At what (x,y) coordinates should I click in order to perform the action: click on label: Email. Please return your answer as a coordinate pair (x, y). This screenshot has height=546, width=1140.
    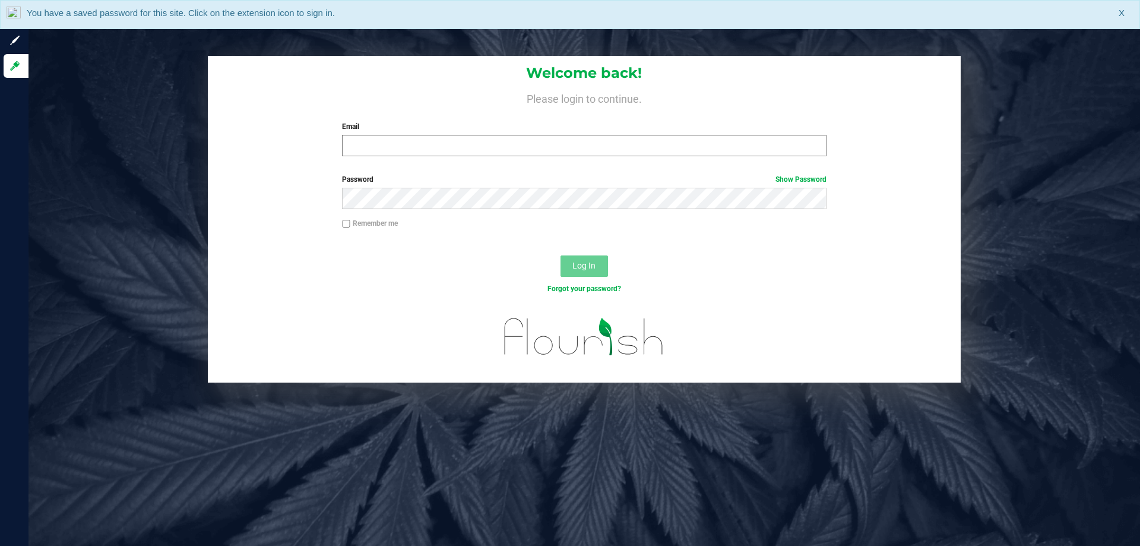
    Looking at the image, I should click on (584, 126).